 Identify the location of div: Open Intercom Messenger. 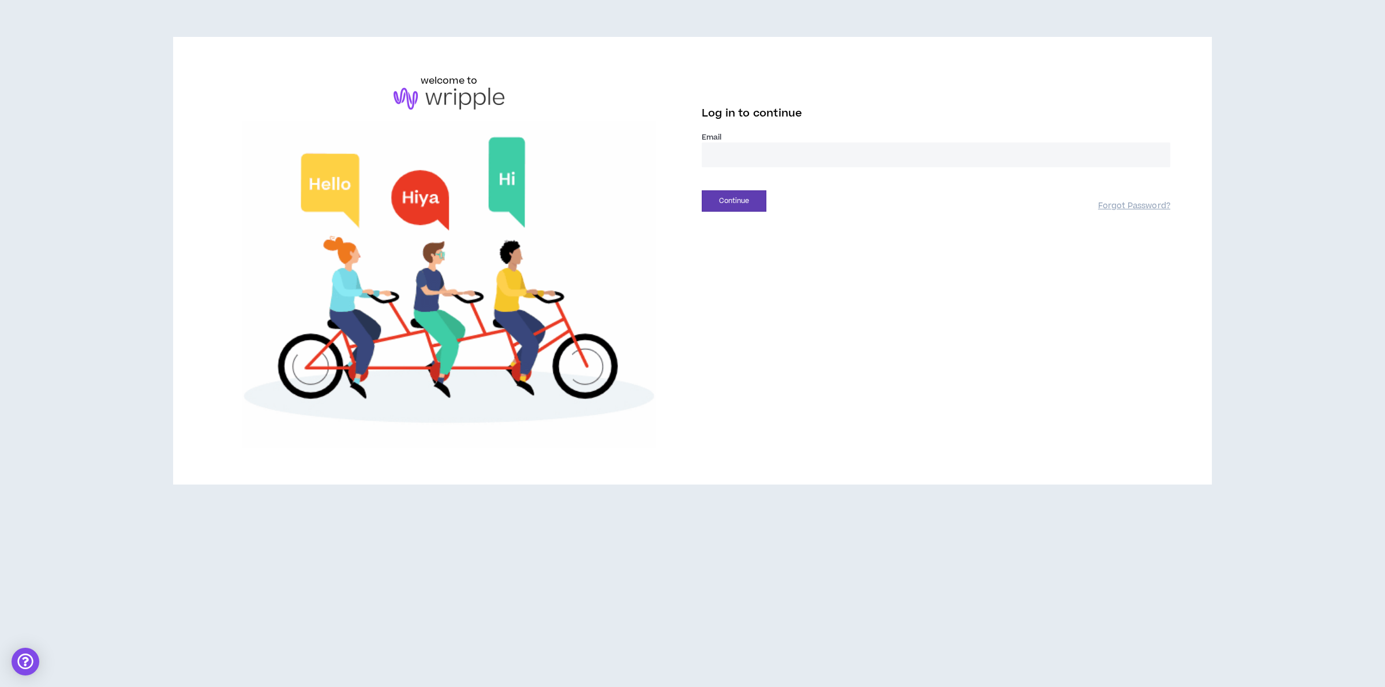
(25, 662).